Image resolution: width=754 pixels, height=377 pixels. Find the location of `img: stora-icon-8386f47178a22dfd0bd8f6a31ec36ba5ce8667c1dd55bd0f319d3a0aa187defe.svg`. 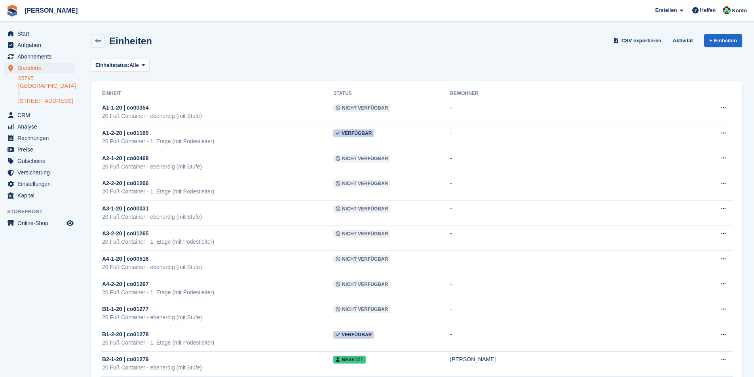

img: stora-icon-8386f47178a22dfd0bd8f6a31ec36ba5ce8667c1dd55bd0f319d3a0aa187defe.svg is located at coordinates (12, 11).